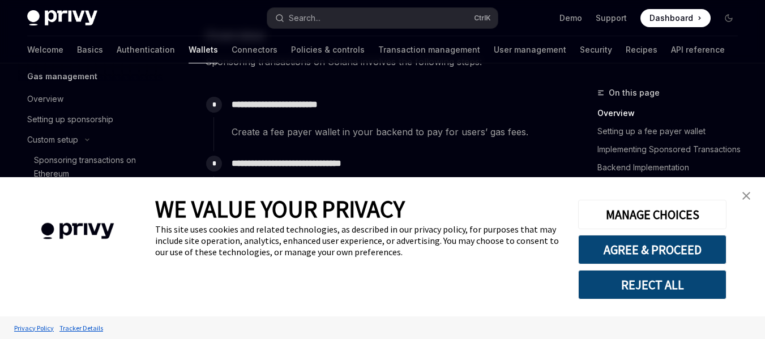  What do you see at coordinates (388, 132) in the screenshot?
I see `span: Create a fee payer wallet in your backend to pay for users’ gas fees.` at bounding box center [388, 132].